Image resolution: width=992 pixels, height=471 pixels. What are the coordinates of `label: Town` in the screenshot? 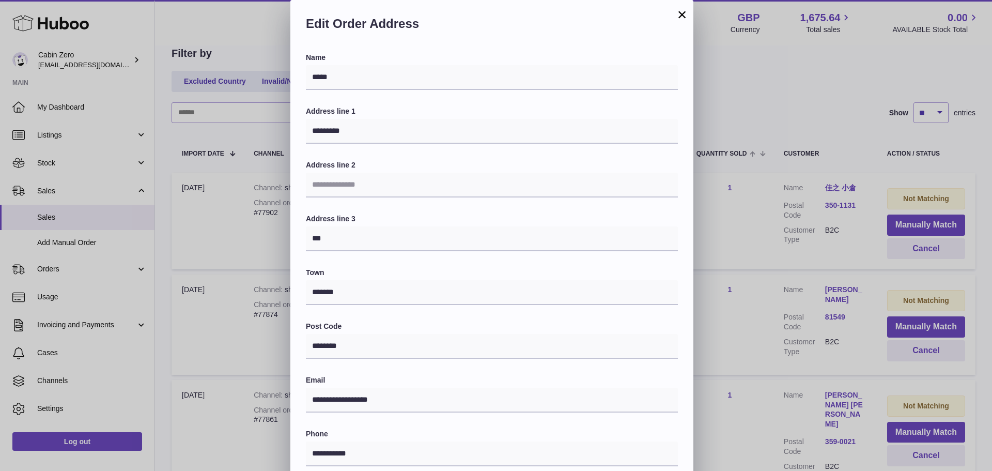 It's located at (492, 272).